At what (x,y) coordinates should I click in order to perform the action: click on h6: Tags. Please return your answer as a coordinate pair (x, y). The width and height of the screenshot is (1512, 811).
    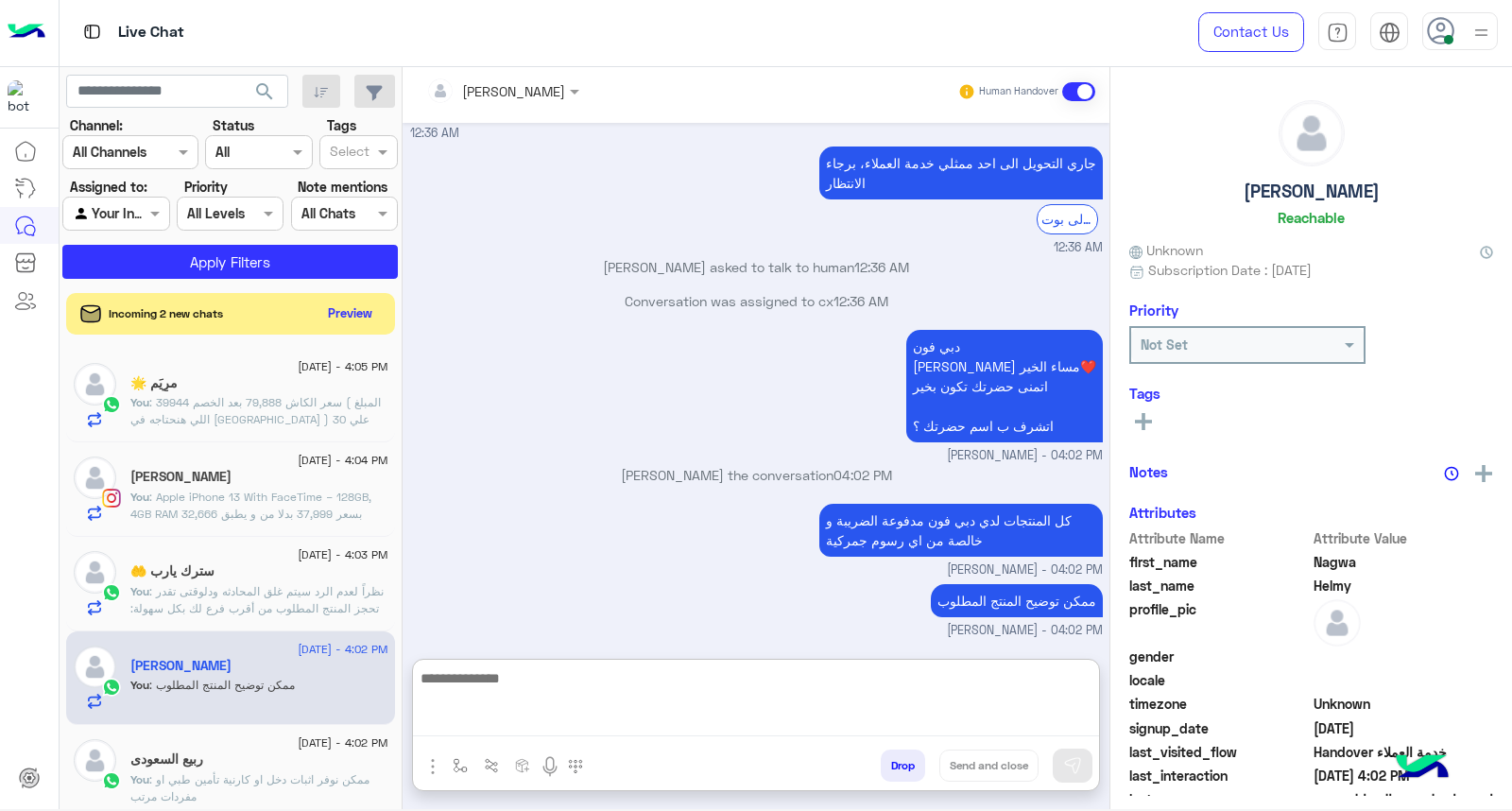
    Looking at the image, I should click on (1311, 393).